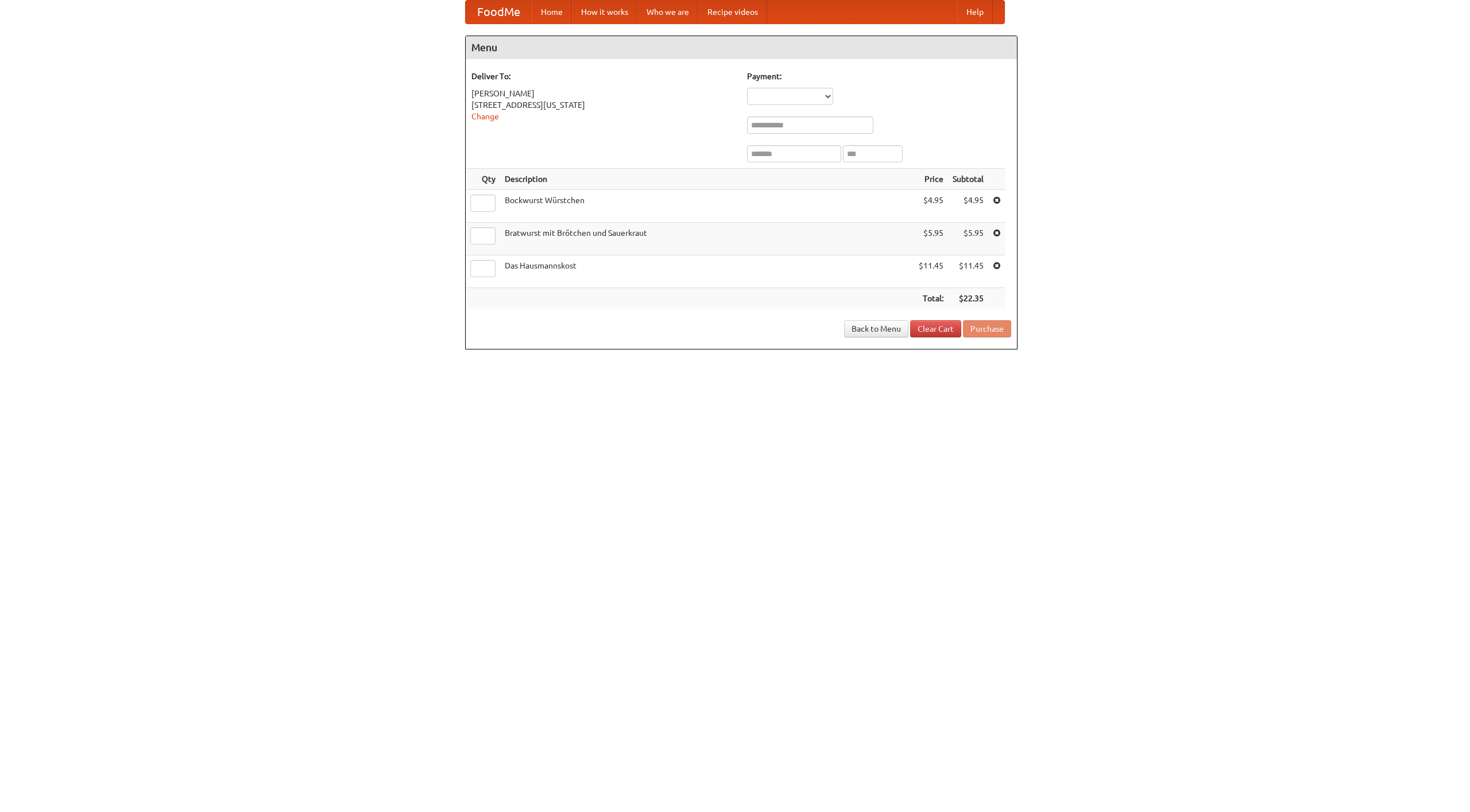 This screenshot has width=1470, height=812. I want to click on h5: Deliver To:, so click(603, 76).